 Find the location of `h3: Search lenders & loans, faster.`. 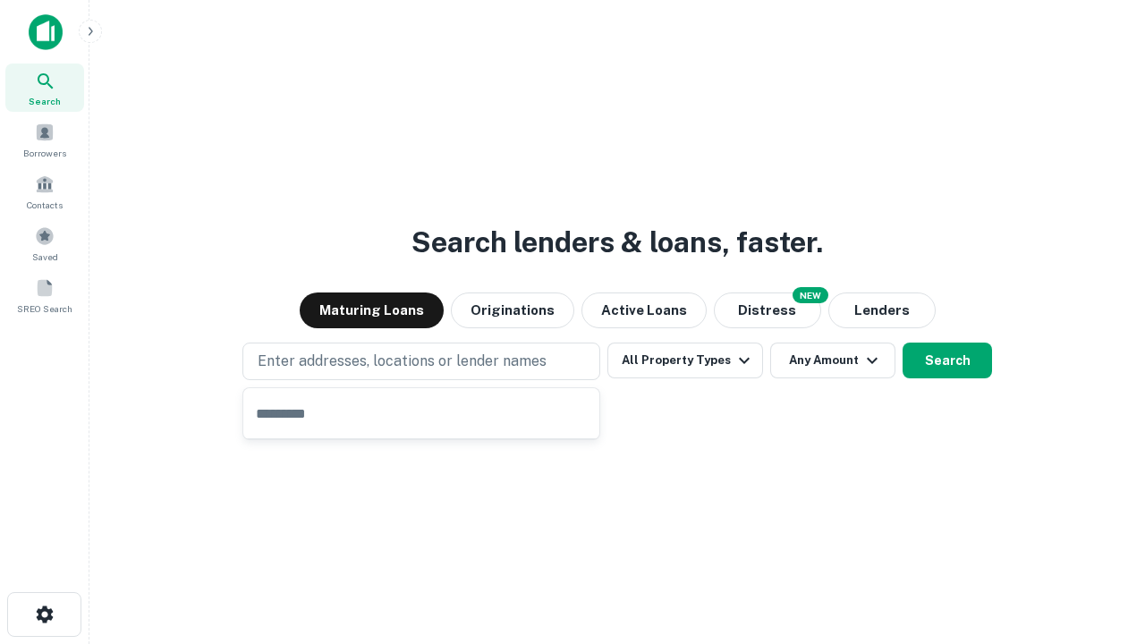

h3: Search lenders & loans, faster. is located at coordinates (617, 242).